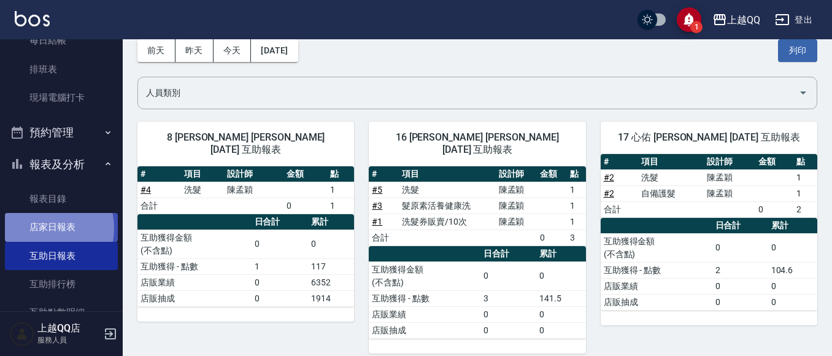 This screenshot has height=356, width=832. What do you see at coordinates (468, 93) in the screenshot?
I see `input: 人員名稱` at bounding box center [468, 93].